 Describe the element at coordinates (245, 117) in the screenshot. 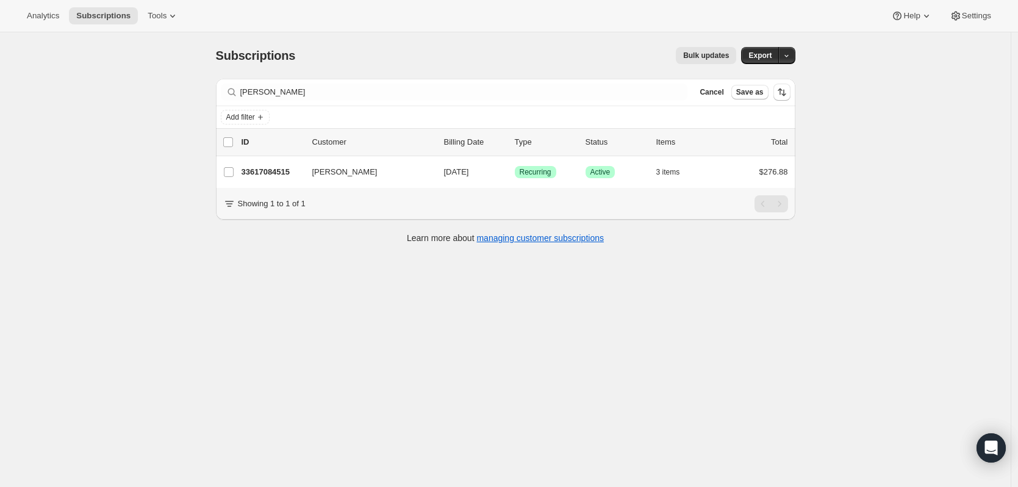

I see `button: Add filter` at that location.